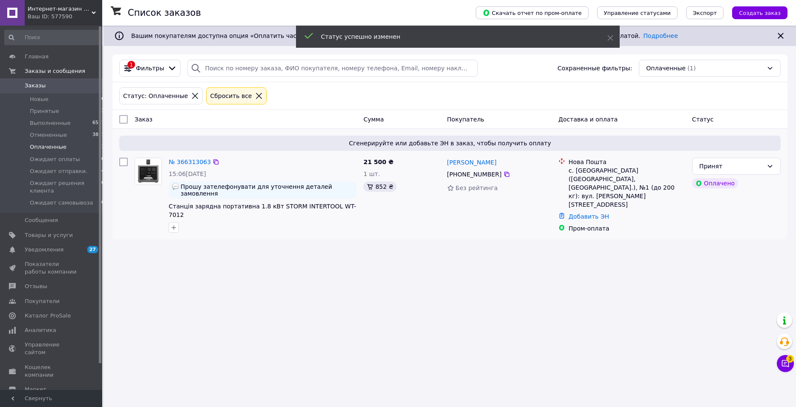  Describe the element at coordinates (58, 171) in the screenshot. I see `span: Ожидает отправки.` at that location.